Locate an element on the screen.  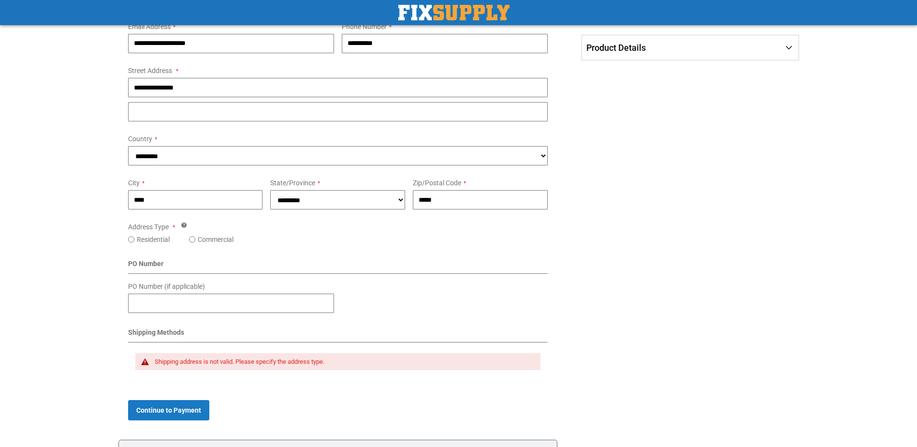
span: Product Details is located at coordinates (616, 47).